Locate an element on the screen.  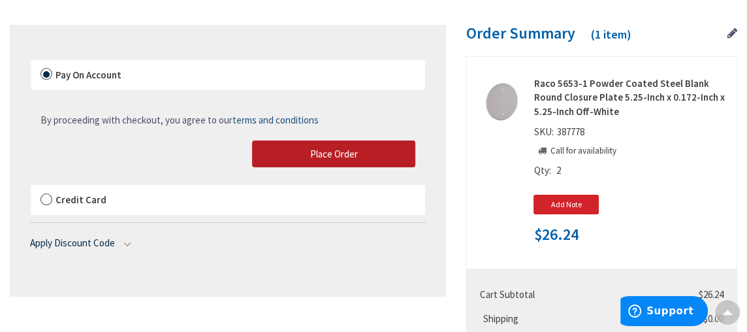
img: Raco 5653-1 Powder Coated Steel Blank Round Closure Plate 5.25-Inch x 0.172-Inch x 5.25-Inch Off-... is located at coordinates (502, 102).